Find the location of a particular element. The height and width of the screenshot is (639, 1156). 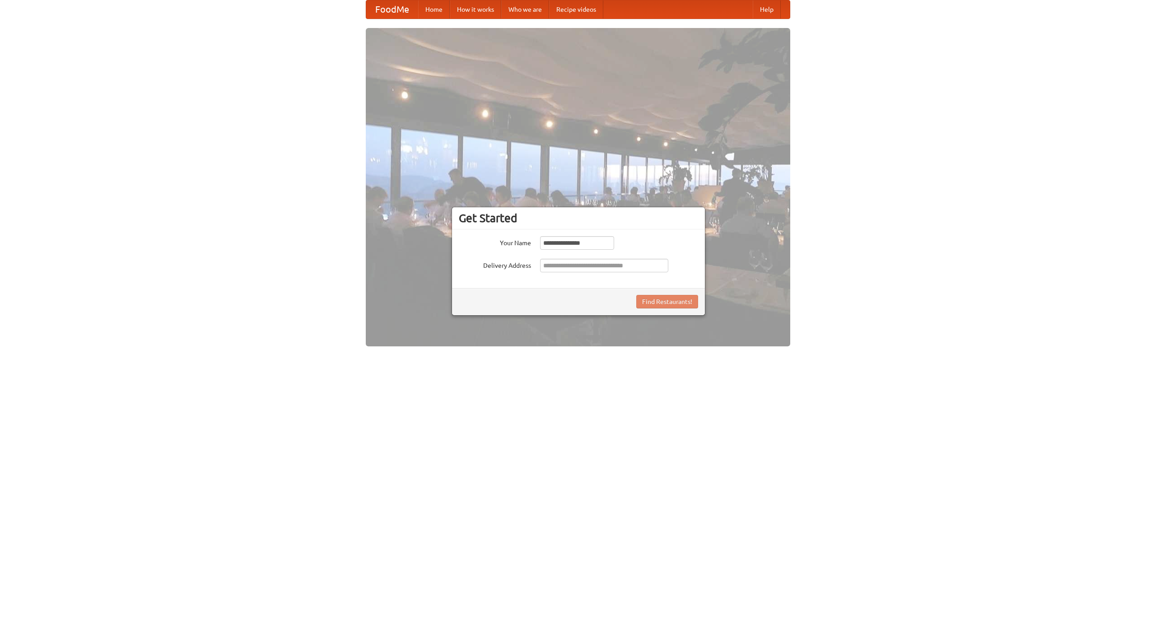

a: Who we are is located at coordinates (525, 9).